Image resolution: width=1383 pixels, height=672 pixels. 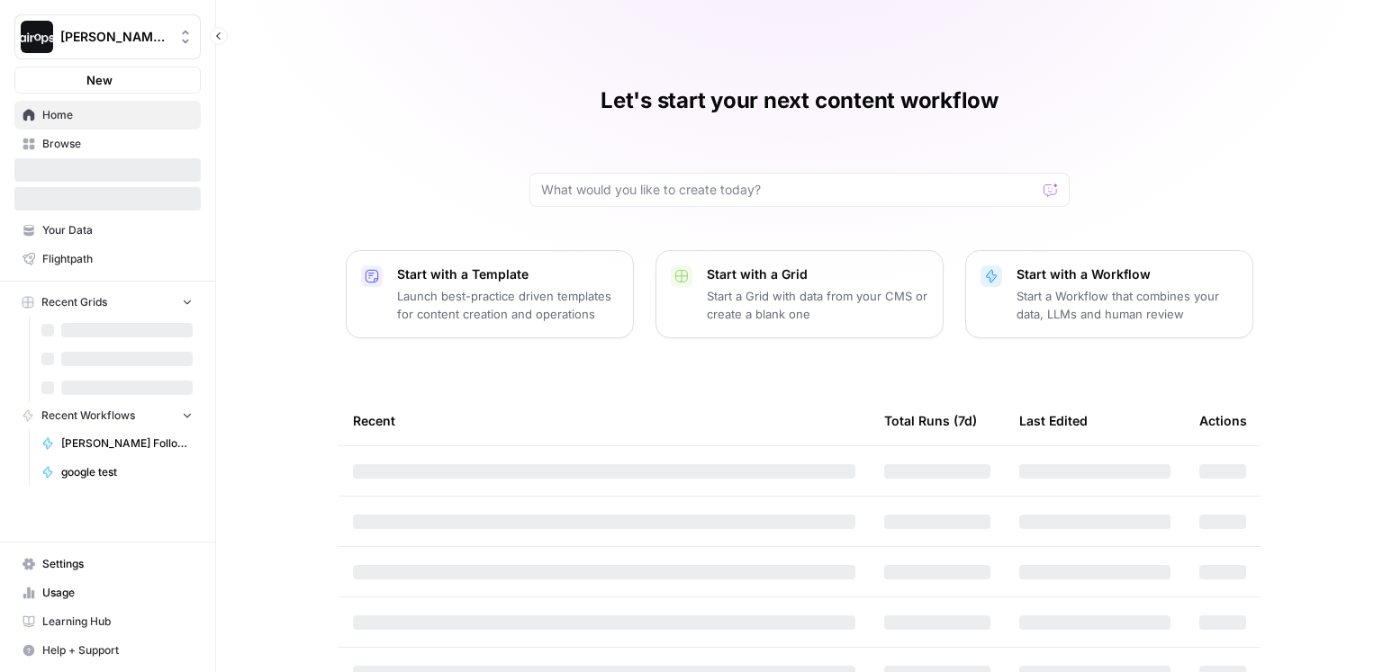 What do you see at coordinates (107, 259) in the screenshot?
I see `a: Flightpath` at bounding box center [107, 259].